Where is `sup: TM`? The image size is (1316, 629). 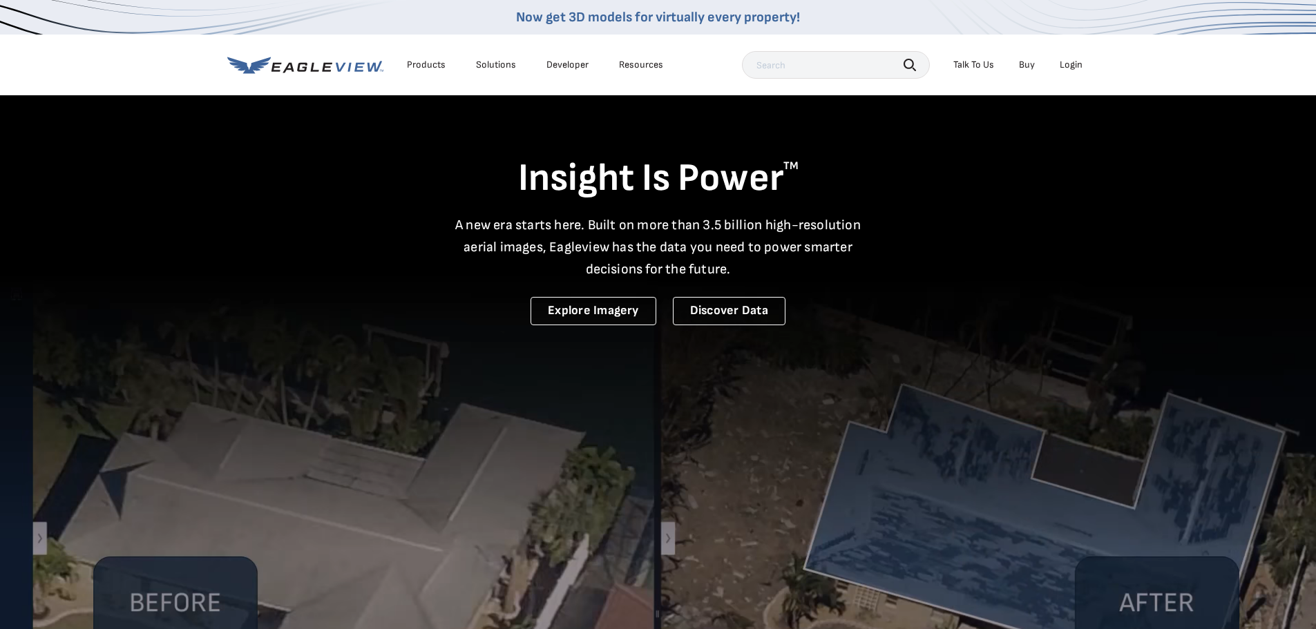
sup: TM is located at coordinates (791, 166).